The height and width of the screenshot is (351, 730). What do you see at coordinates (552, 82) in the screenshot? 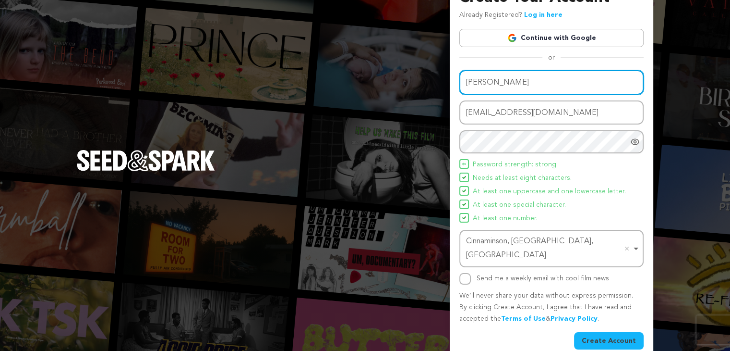
I see `input: Name` at bounding box center [552, 82].